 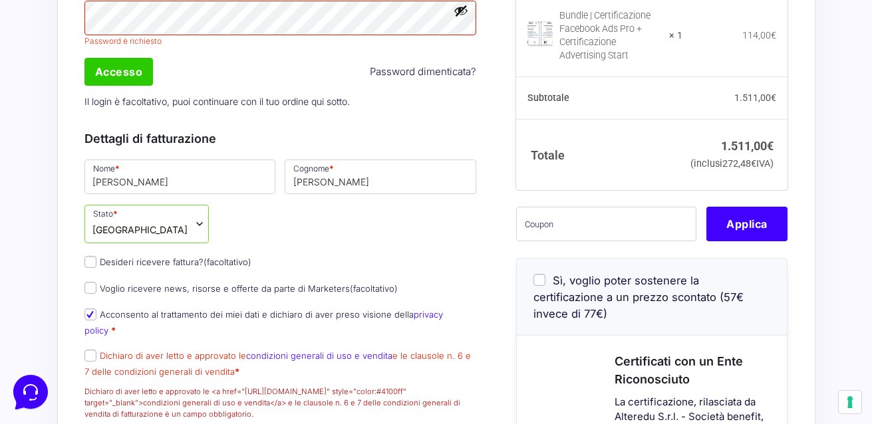 I want to click on th: Totale, so click(x=598, y=155).